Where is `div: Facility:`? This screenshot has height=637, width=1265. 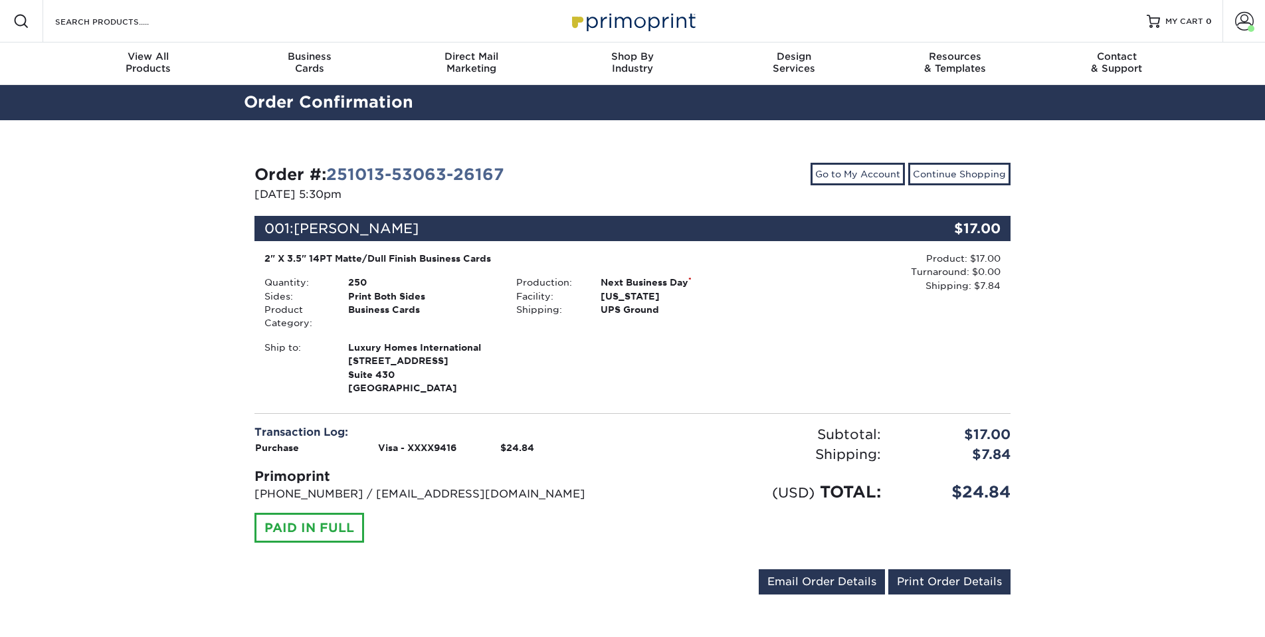 div: Facility: is located at coordinates (548, 296).